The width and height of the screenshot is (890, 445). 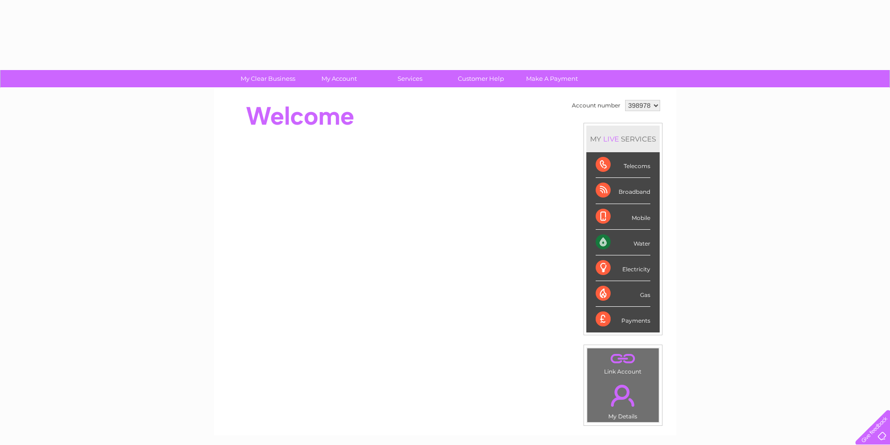 I want to click on a: Customer Help, so click(x=481, y=78).